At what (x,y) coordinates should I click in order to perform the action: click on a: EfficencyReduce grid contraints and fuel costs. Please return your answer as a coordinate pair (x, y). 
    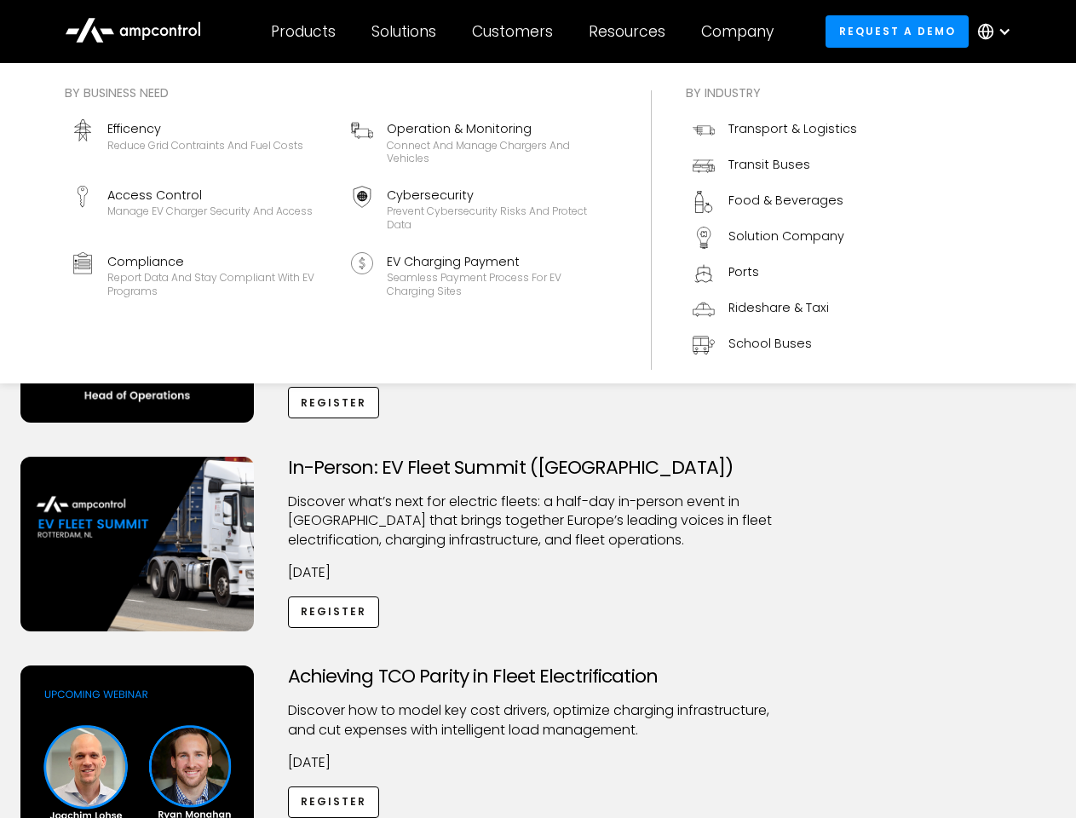
    Looking at the image, I should click on (201, 142).